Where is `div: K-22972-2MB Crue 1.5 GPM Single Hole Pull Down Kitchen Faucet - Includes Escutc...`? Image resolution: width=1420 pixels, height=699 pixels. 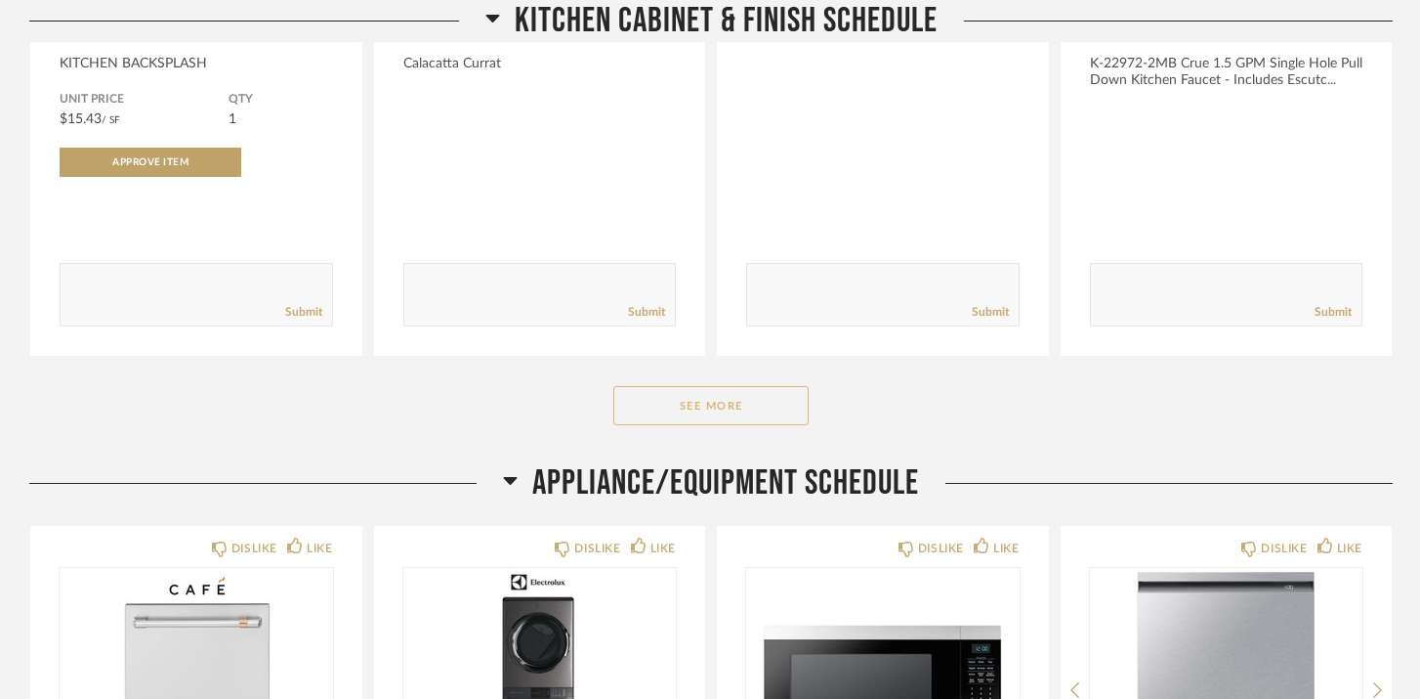
div: K-22972-2MB Crue 1.5 GPM Single Hole Pull Down Kitchen Faucet - Includes Escutc... is located at coordinates (1227, 72).